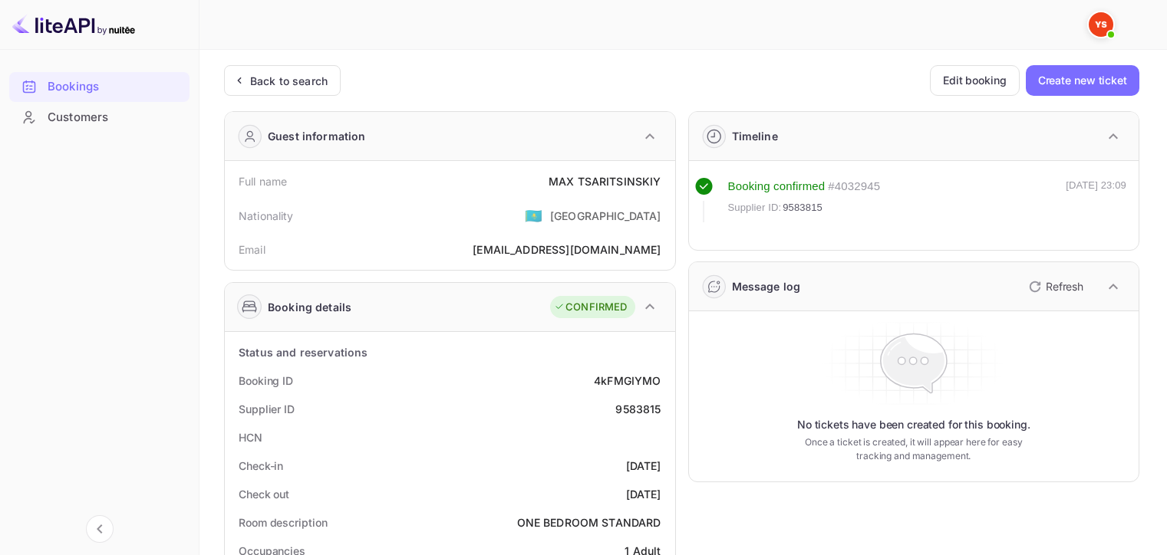 Image resolution: width=1167 pixels, height=555 pixels. Describe the element at coordinates (1064, 286) in the screenshot. I see `p: Refresh` at that location.